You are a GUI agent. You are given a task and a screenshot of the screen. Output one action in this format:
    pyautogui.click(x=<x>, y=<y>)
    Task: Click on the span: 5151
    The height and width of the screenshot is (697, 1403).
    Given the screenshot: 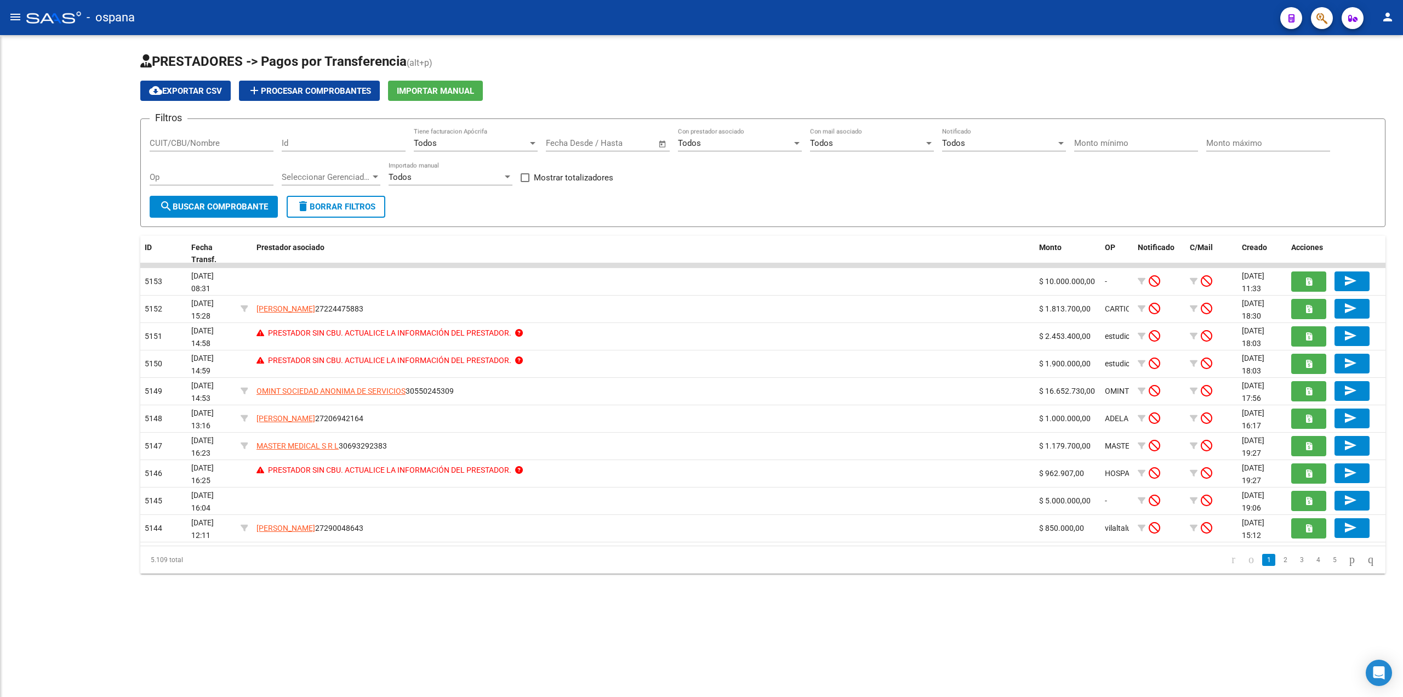 What is the action you would take?
    pyautogui.click(x=153, y=336)
    